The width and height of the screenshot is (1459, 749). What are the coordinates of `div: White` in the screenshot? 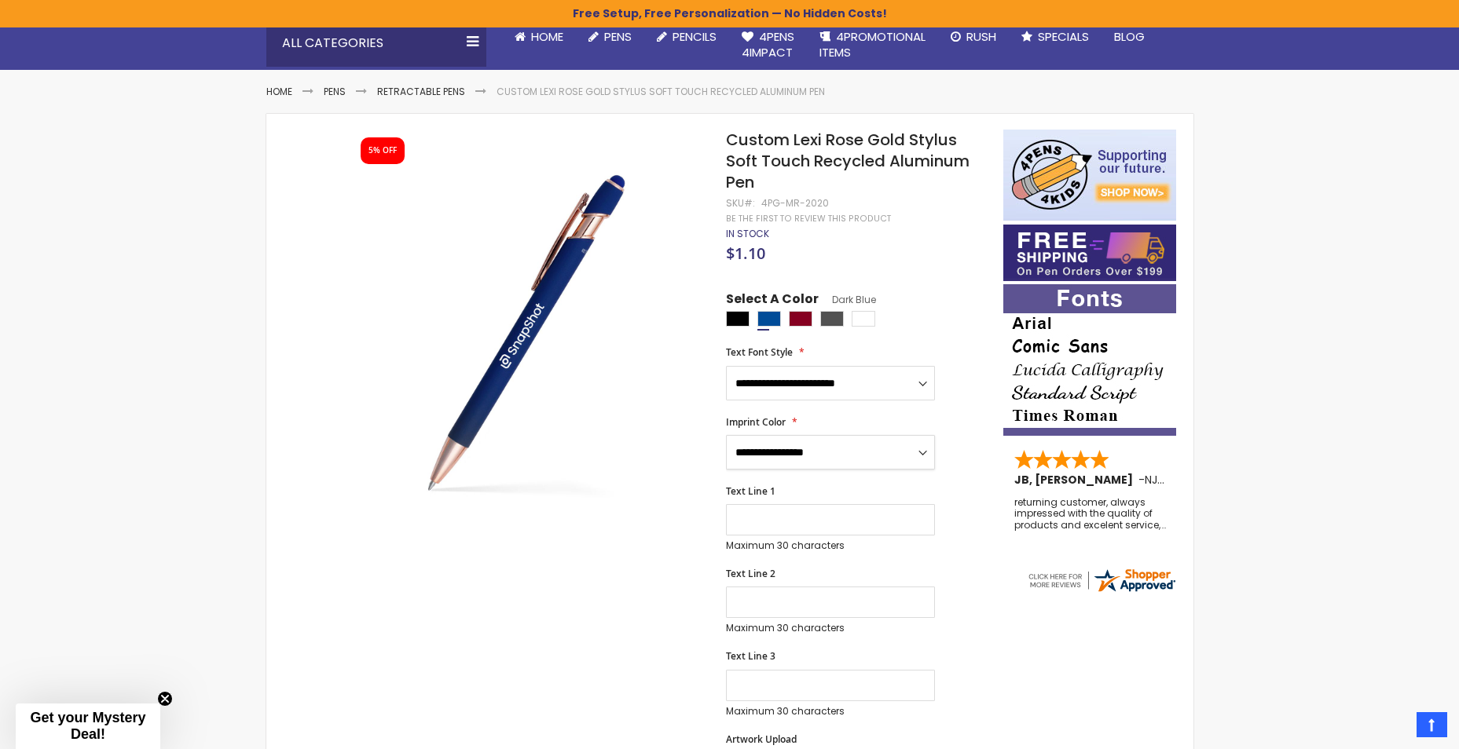 It's located at (863, 319).